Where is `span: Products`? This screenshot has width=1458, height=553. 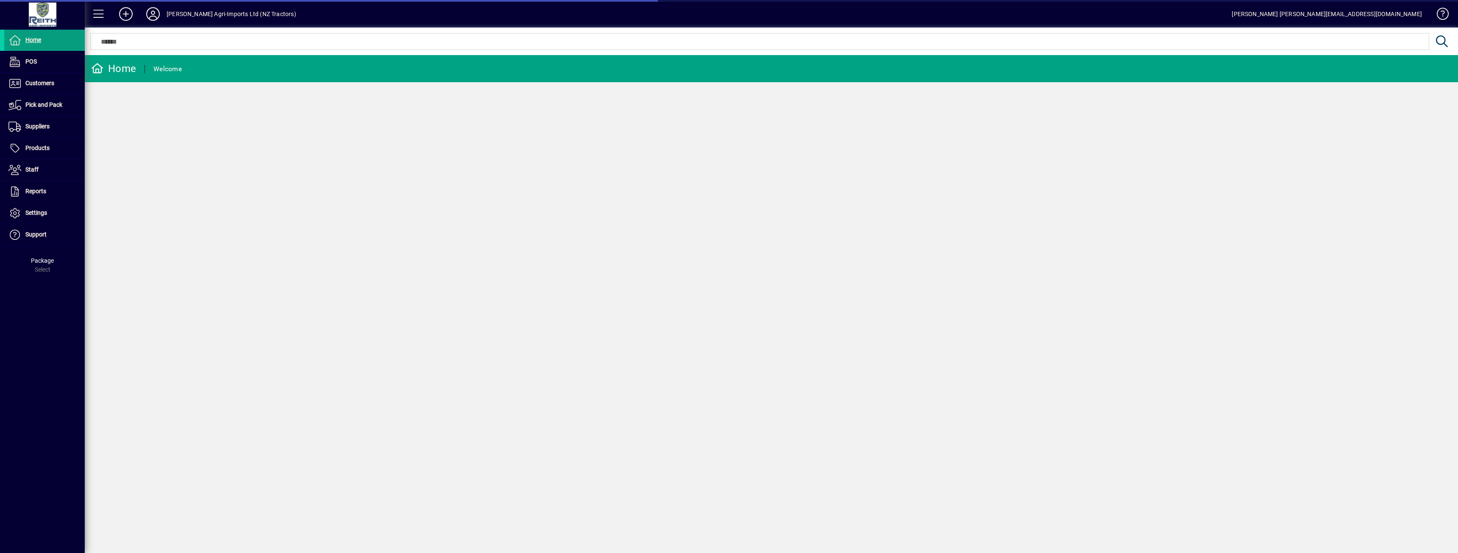
span: Products is located at coordinates (37, 148).